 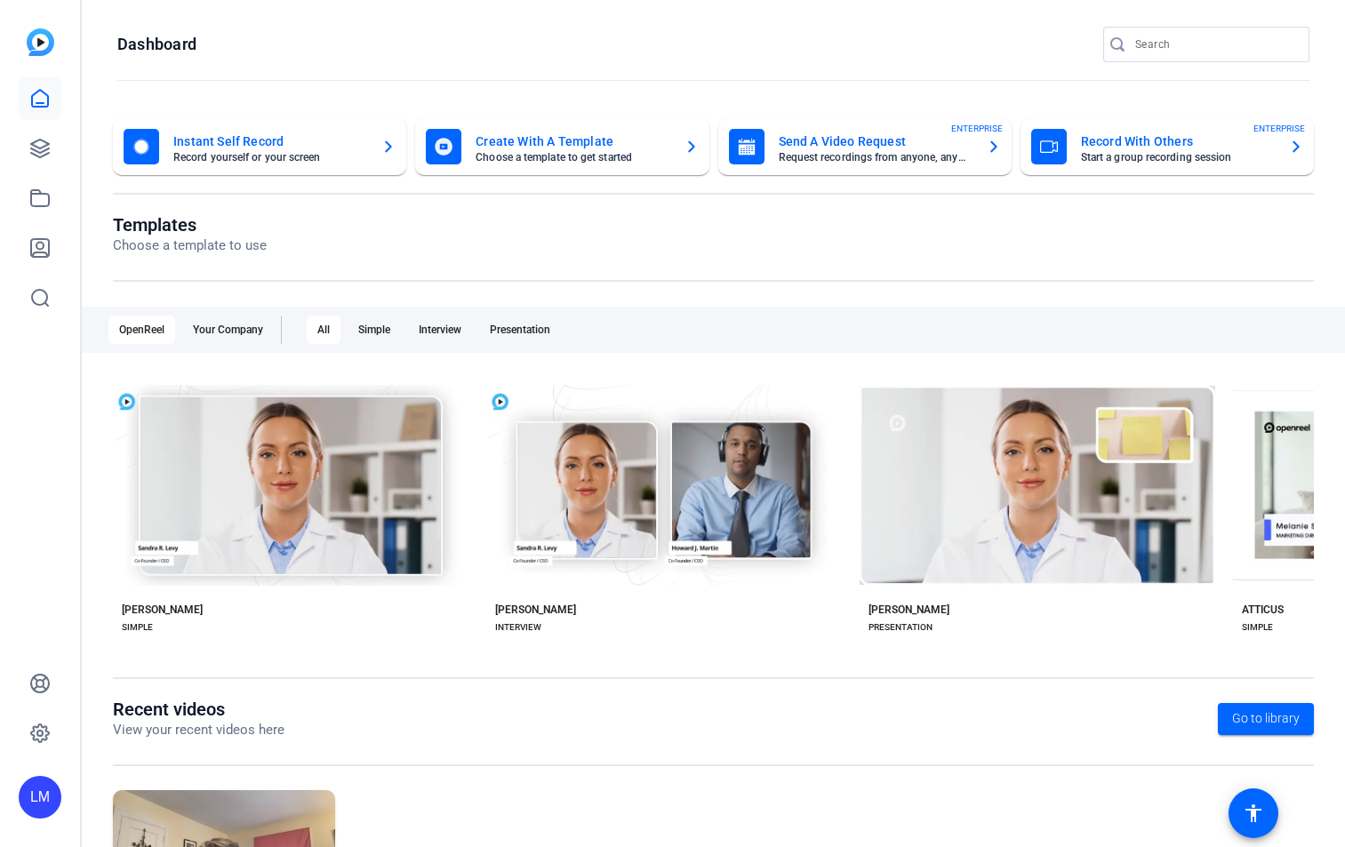 I want to click on button: Send A Video RequestRequest recordings from anyone, anywhereENTERPRISE, so click(x=865, y=147).